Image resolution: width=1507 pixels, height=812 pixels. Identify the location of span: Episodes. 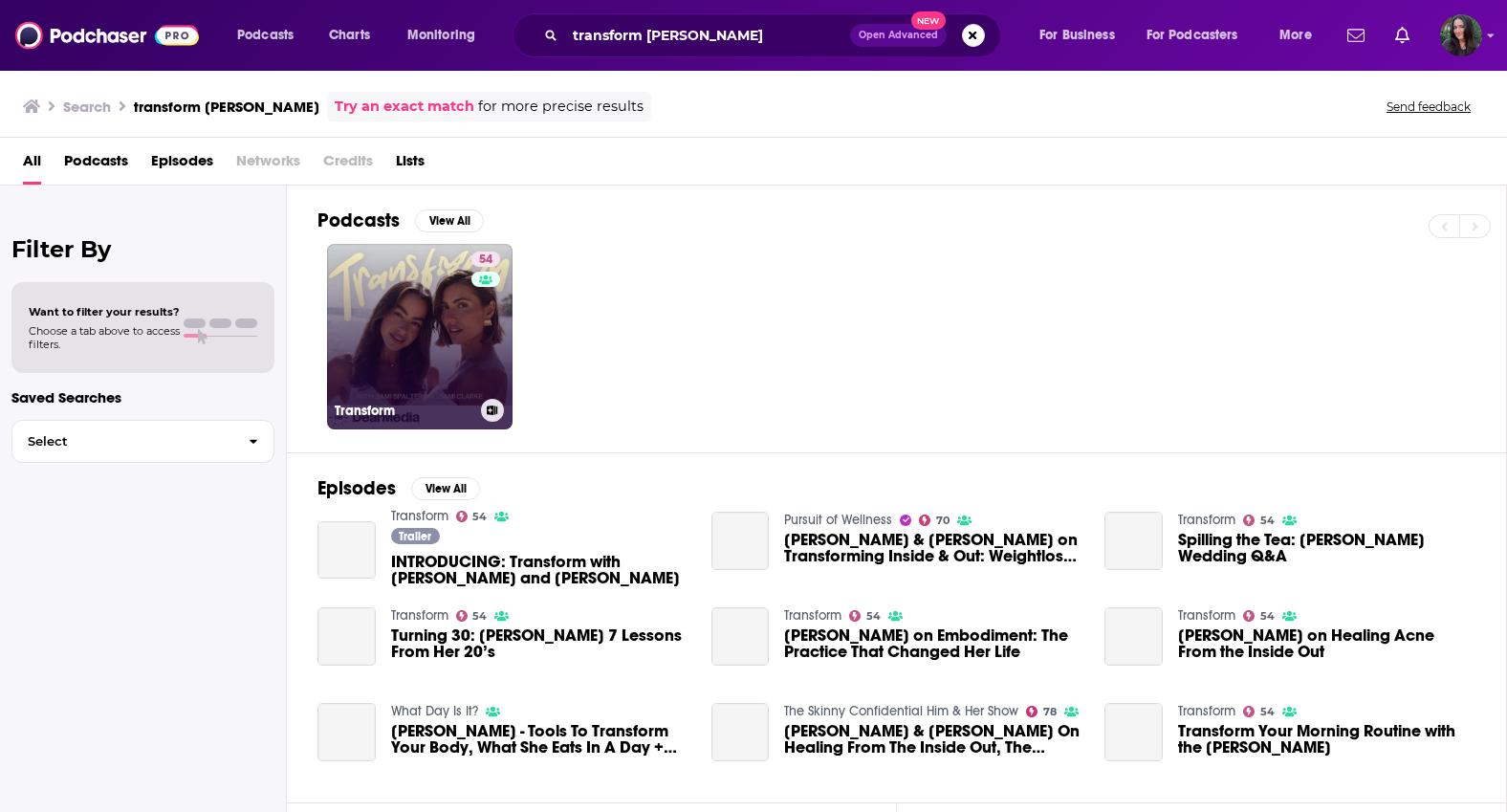
(182, 164).